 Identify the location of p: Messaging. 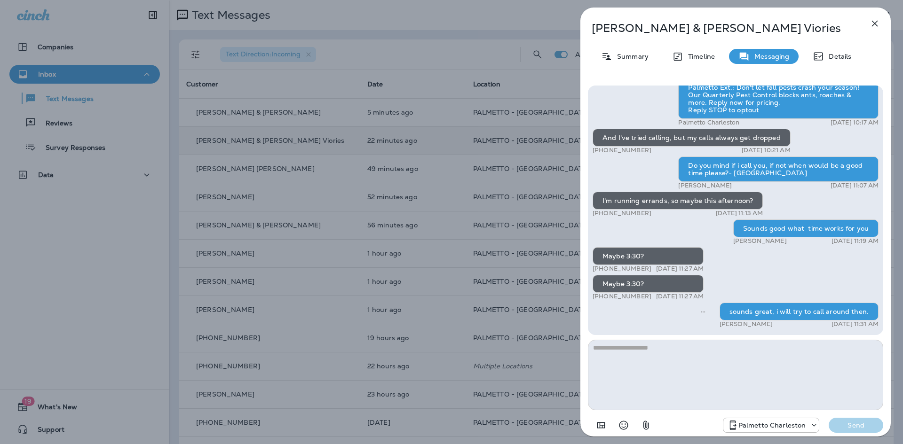
(769, 56).